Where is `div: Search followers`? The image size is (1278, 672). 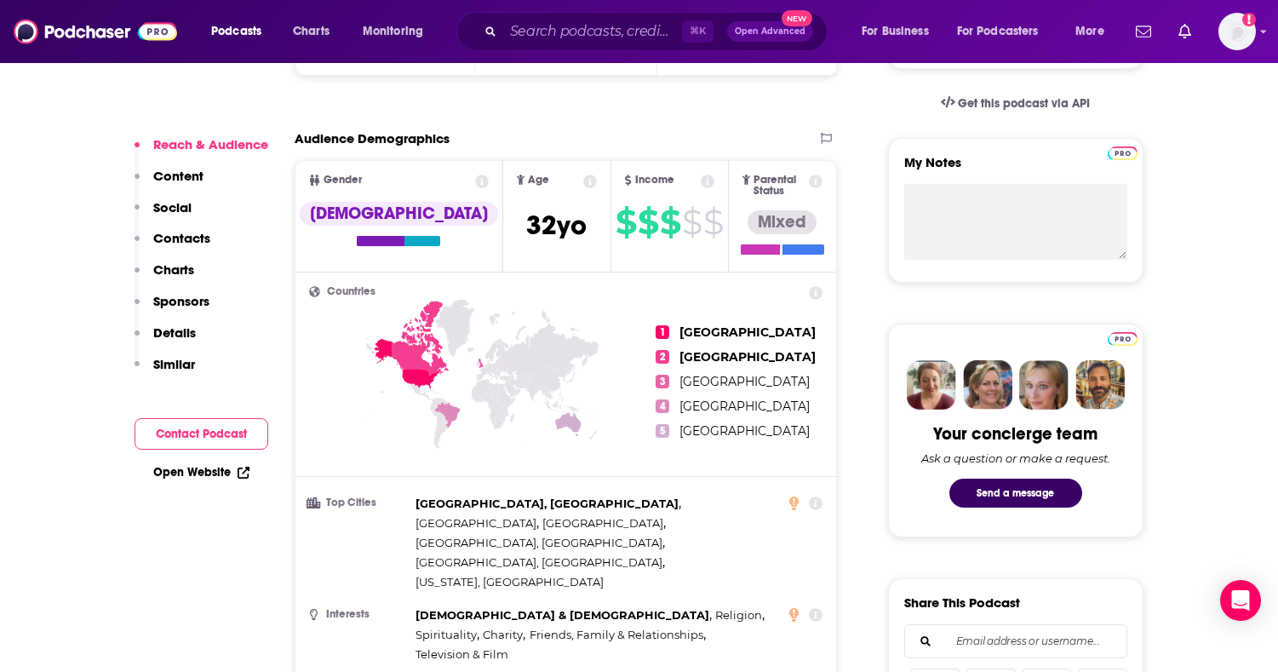 div: Search followers is located at coordinates (1016, 641).